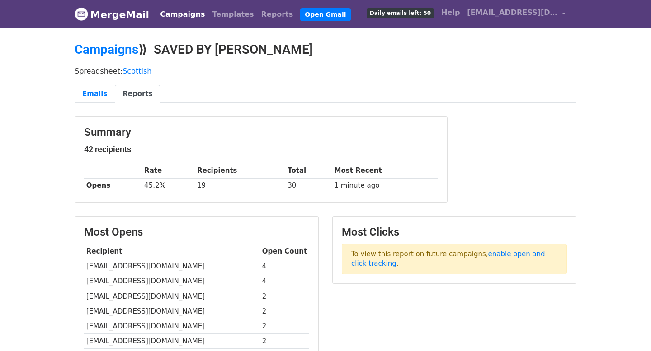 This screenshot has width=651, height=351. What do you see at coordinates (168, 171) in the screenshot?
I see `th: Rate` at bounding box center [168, 171].